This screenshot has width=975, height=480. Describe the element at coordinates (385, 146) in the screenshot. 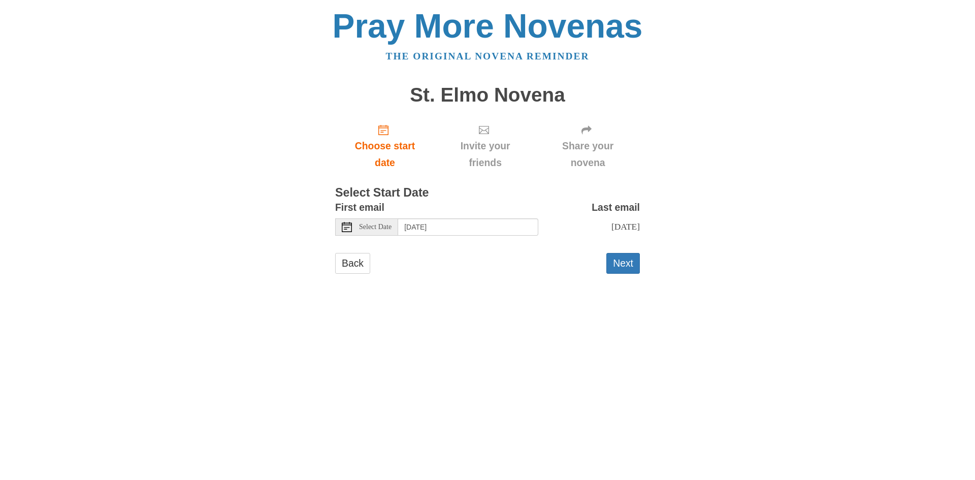

I see `a: Choose start date` at that location.